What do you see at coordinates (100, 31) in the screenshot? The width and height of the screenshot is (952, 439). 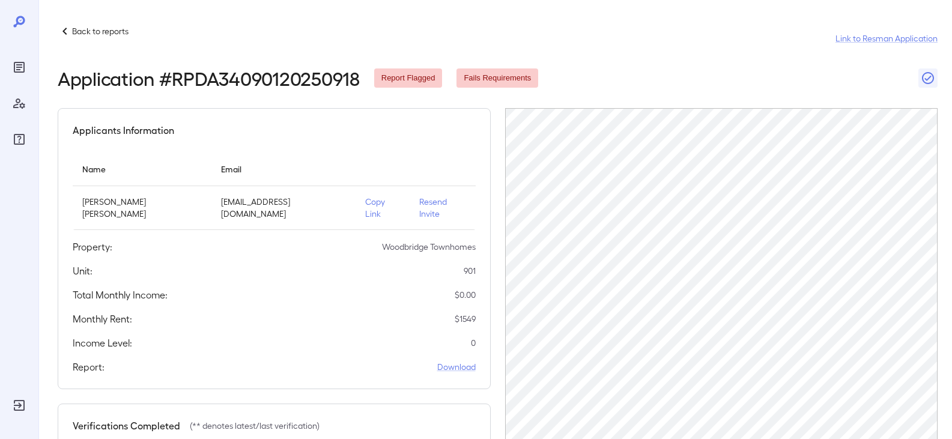 I see `p: Back to reports` at bounding box center [100, 31].